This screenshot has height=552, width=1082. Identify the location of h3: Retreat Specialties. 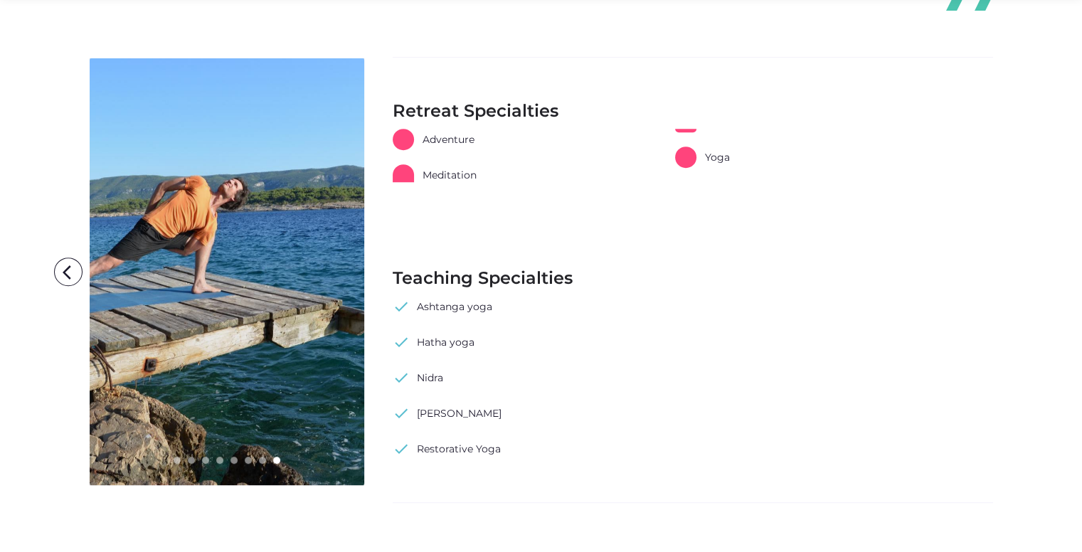
(693, 111).